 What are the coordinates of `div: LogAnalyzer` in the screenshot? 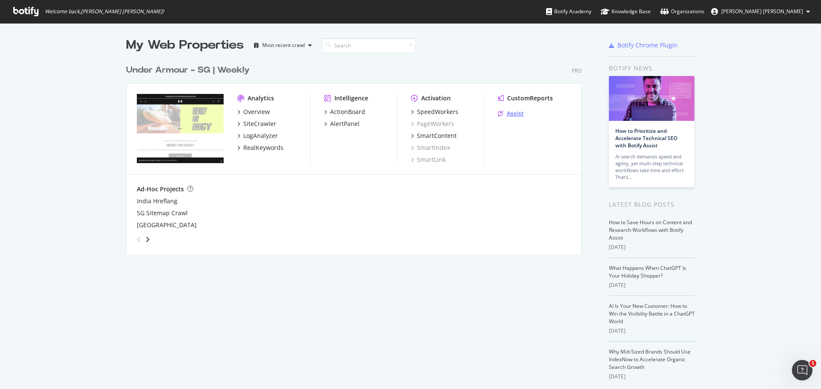 It's located at (260, 136).